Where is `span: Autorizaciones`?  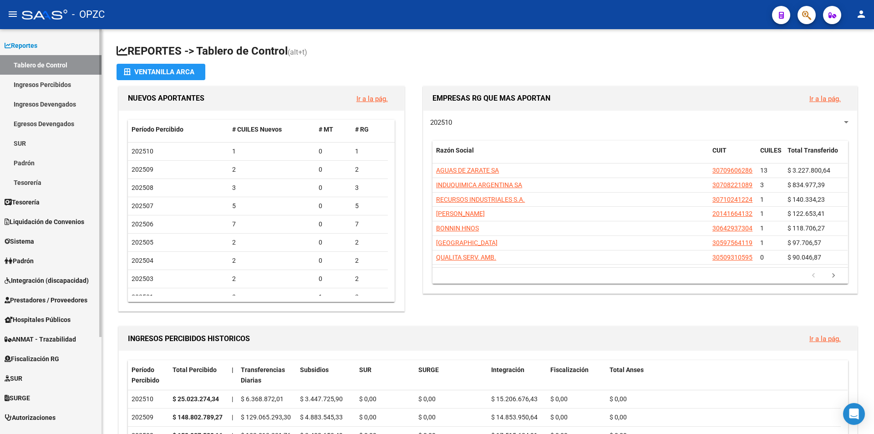 span: Autorizaciones is located at coordinates (30, 417).